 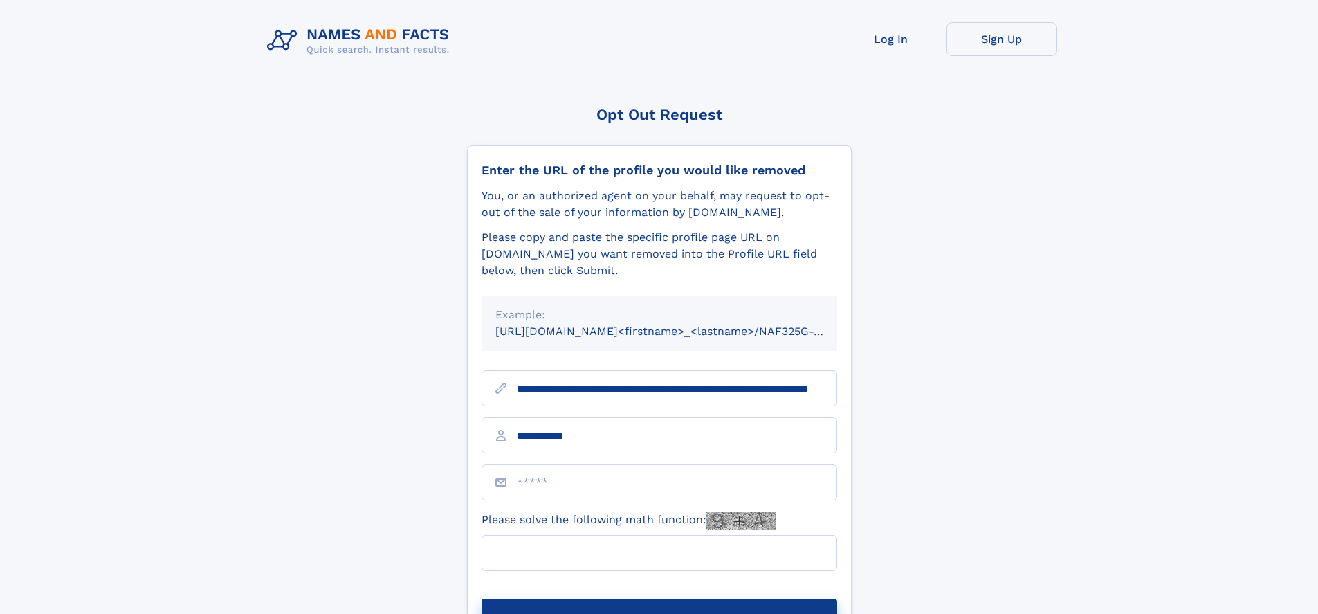 What do you see at coordinates (891, 39) in the screenshot?
I see `a: Log In` at bounding box center [891, 39].